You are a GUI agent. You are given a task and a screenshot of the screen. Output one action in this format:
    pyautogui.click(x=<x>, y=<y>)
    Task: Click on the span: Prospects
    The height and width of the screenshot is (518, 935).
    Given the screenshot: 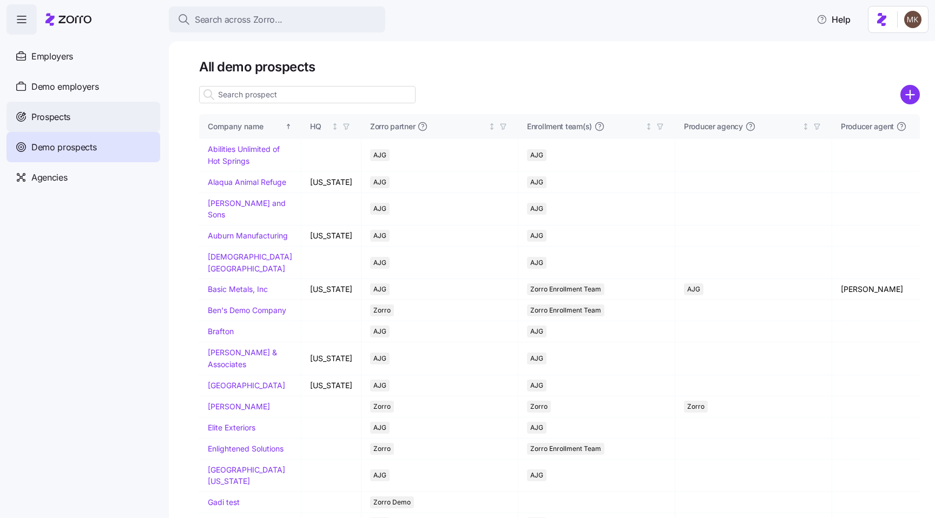 What is the action you would take?
    pyautogui.click(x=51, y=117)
    